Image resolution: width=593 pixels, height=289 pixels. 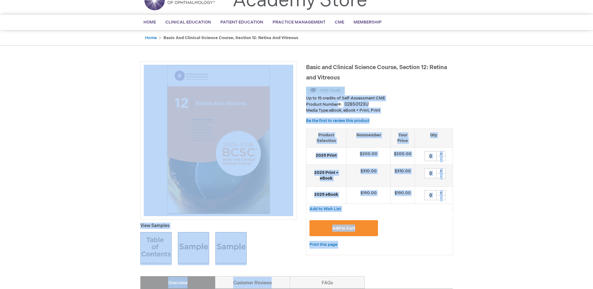 What do you see at coordinates (299, 22) in the screenshot?
I see `span: Practice Management` at bounding box center [299, 22].